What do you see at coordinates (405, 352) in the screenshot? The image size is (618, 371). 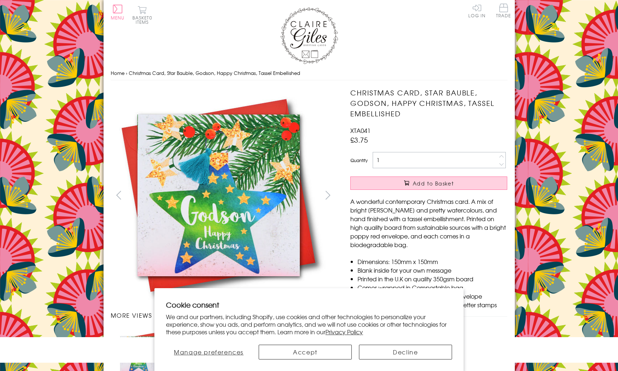 I see `button: Decline` at bounding box center [405, 352].